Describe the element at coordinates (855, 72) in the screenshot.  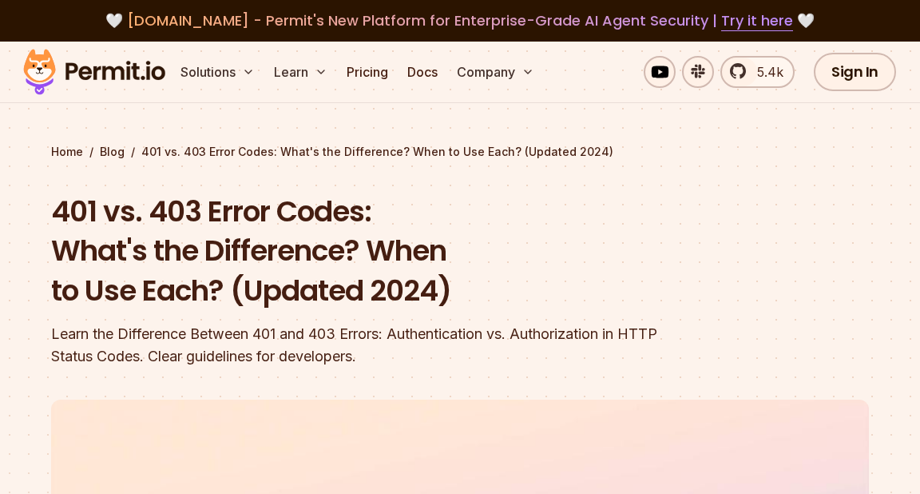
I see `a: Sign In` at that location.